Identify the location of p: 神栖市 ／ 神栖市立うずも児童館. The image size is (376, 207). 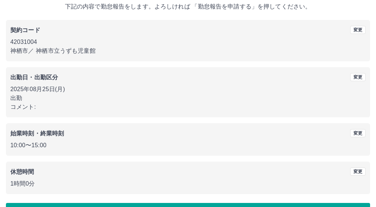
(188, 51).